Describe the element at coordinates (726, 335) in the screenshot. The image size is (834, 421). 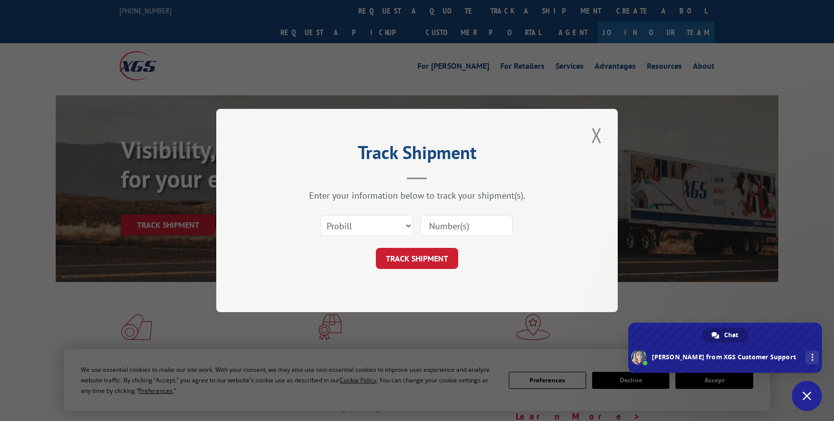
I see `a: Chat` at that location.